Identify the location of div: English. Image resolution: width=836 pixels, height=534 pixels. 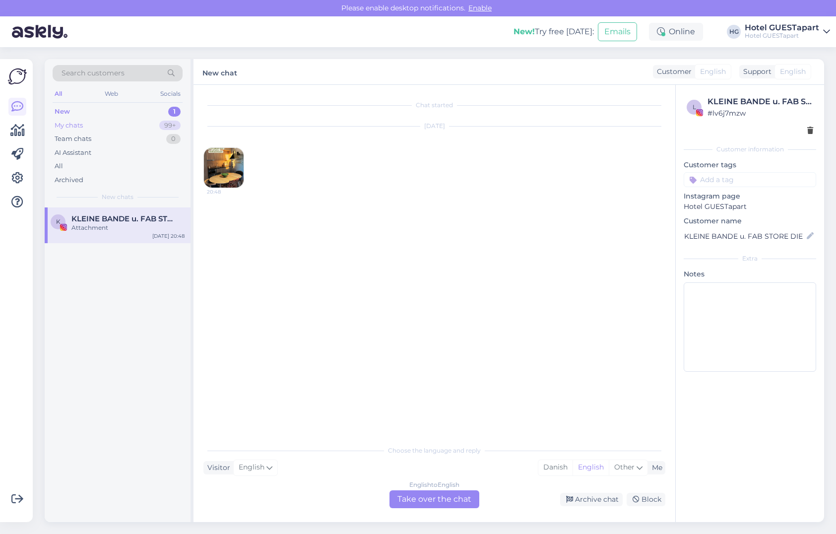
(591, 468).